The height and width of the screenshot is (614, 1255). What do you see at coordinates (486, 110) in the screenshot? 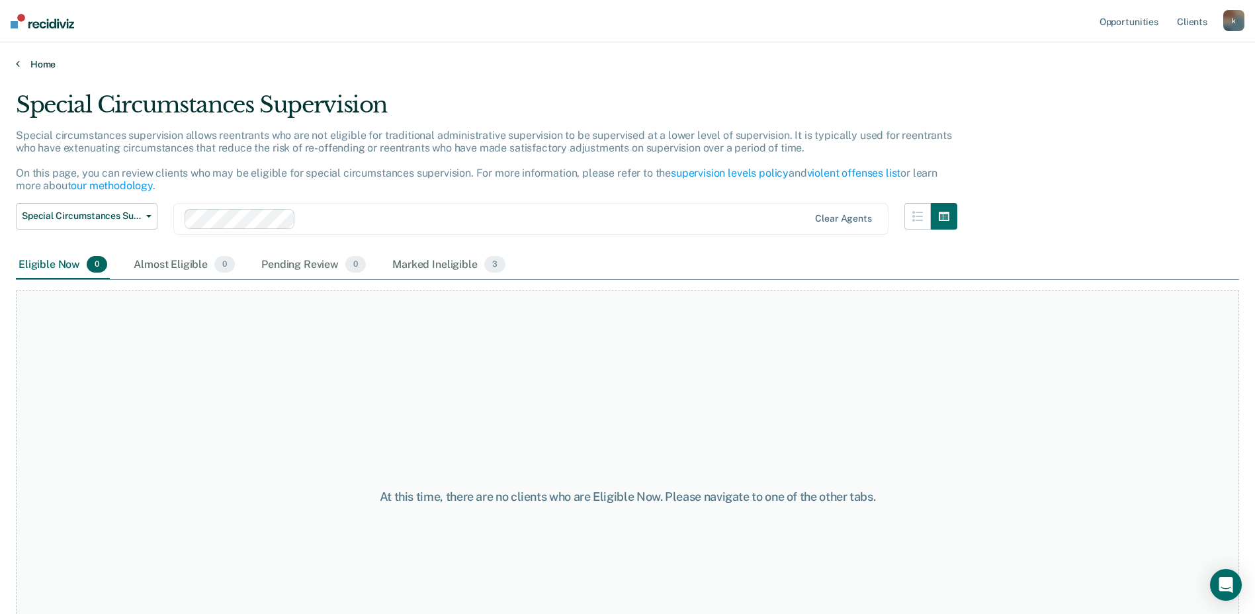
I see `div: Special Circumstances Supervision` at bounding box center [486, 110].